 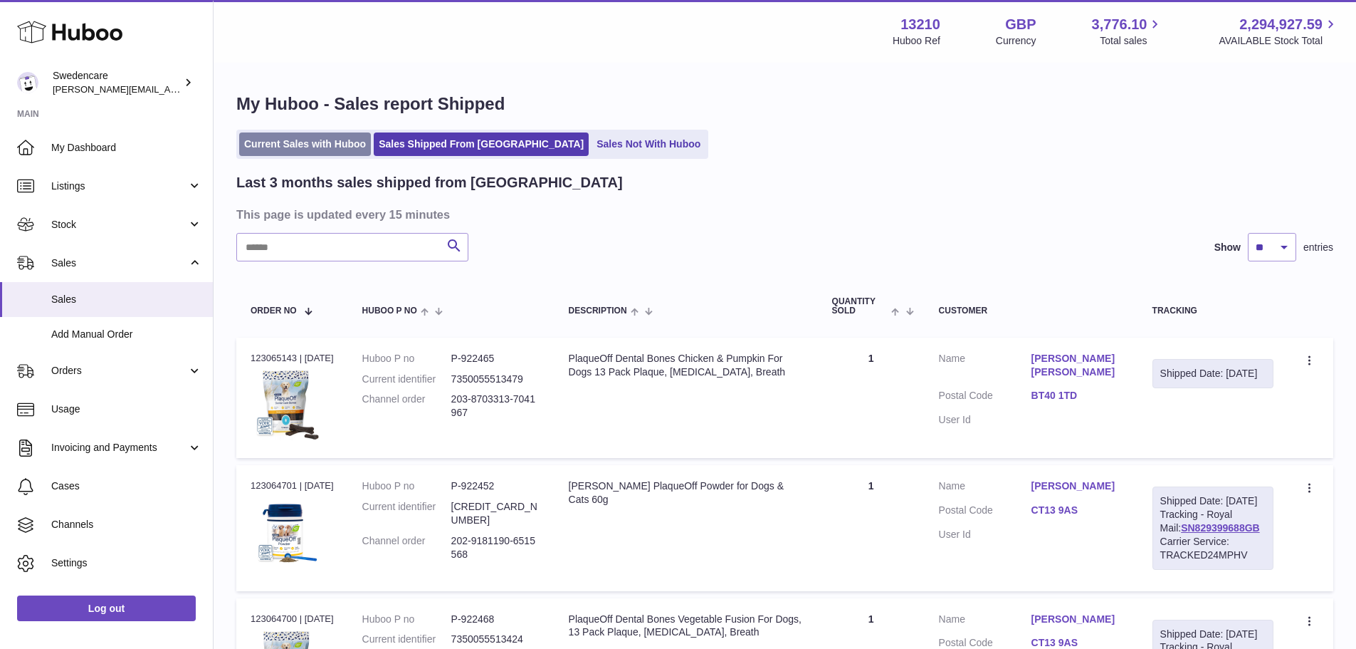 I want to click on a: Log out, so click(x=106, y=608).